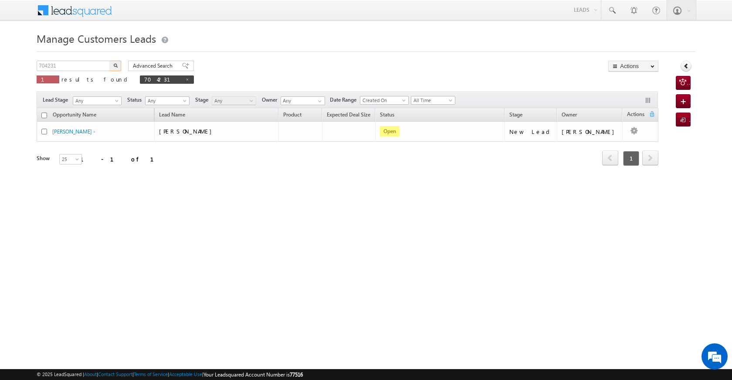 This screenshot has width=732, height=380. I want to click on div: New Lead, so click(531, 132).